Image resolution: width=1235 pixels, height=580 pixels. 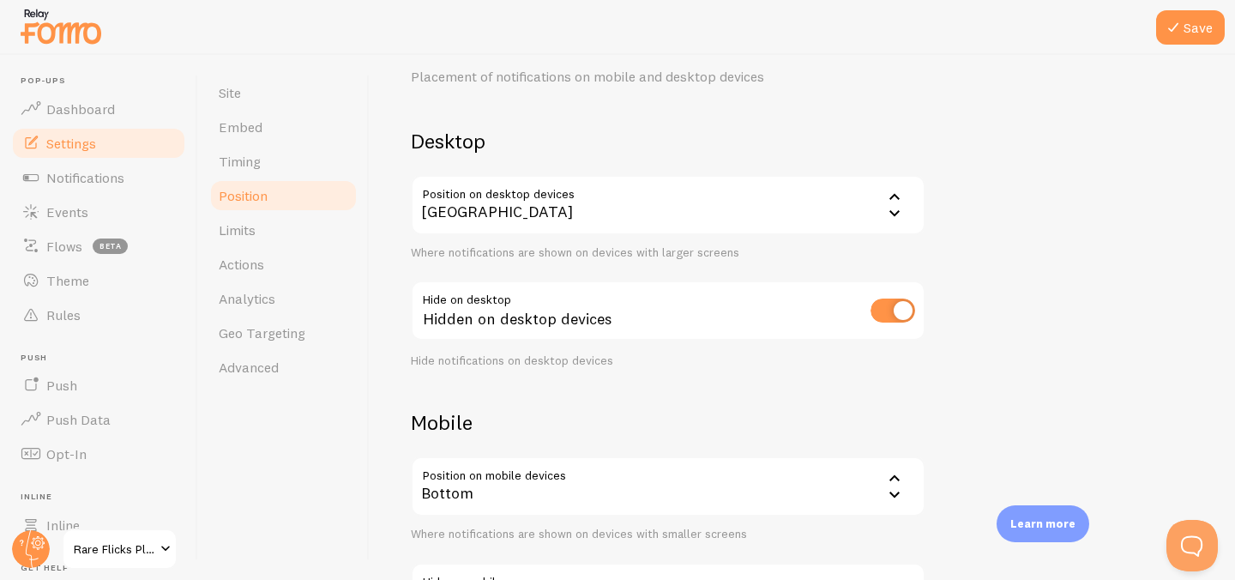 I want to click on div: Bottom, so click(x=668, y=486).